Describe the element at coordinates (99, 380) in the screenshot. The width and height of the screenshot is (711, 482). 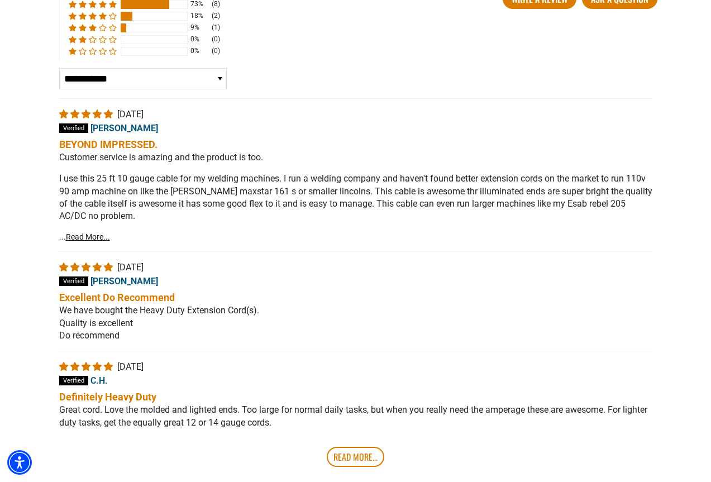
I see `span: C.H.` at that location.